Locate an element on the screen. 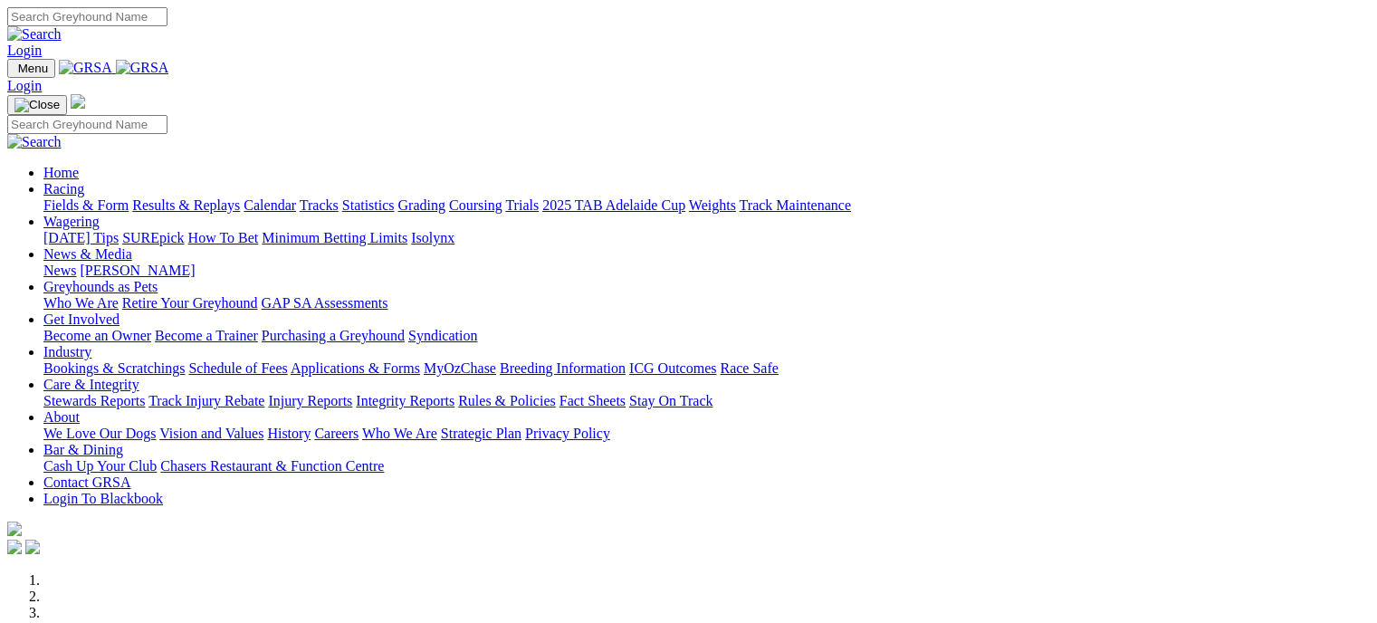 Image resolution: width=1377 pixels, height=623 pixels. a: Minimum Betting Limits is located at coordinates (334, 237).